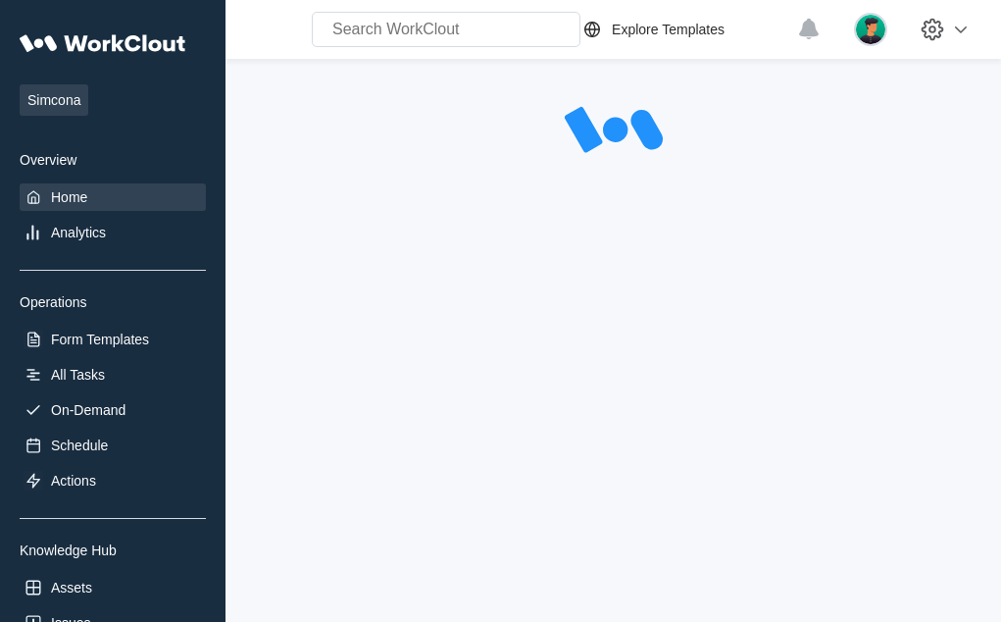 The width and height of the screenshot is (1001, 622). What do you see at coordinates (74, 480) in the screenshot?
I see `div: Actions` at bounding box center [74, 480].